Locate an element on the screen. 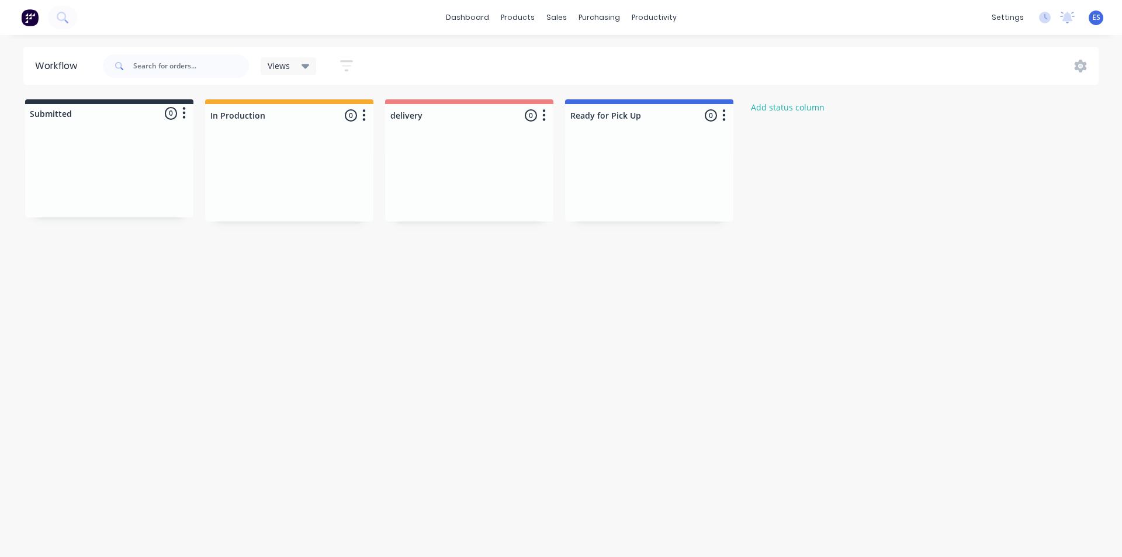  span: ES is located at coordinates (1097, 18).